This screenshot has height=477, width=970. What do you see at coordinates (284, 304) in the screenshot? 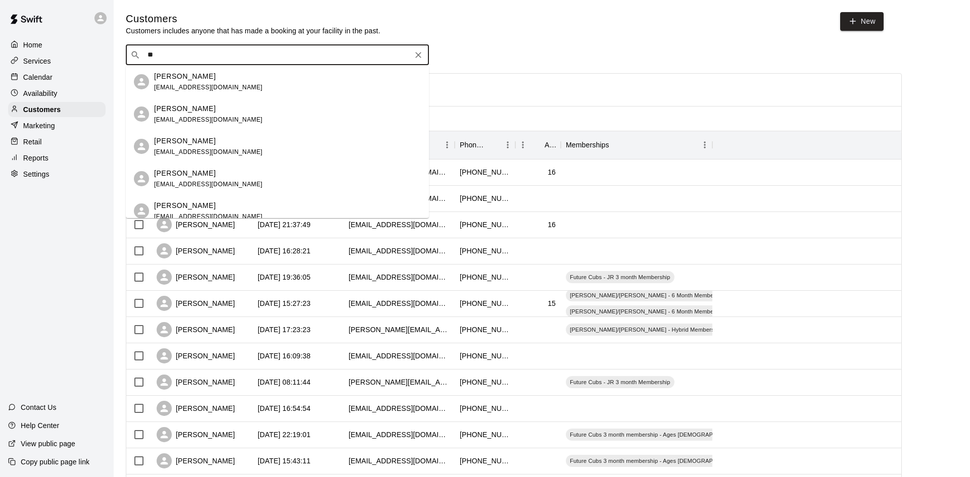
I see `div: 2025-09-02 15:27:23` at bounding box center [284, 304].